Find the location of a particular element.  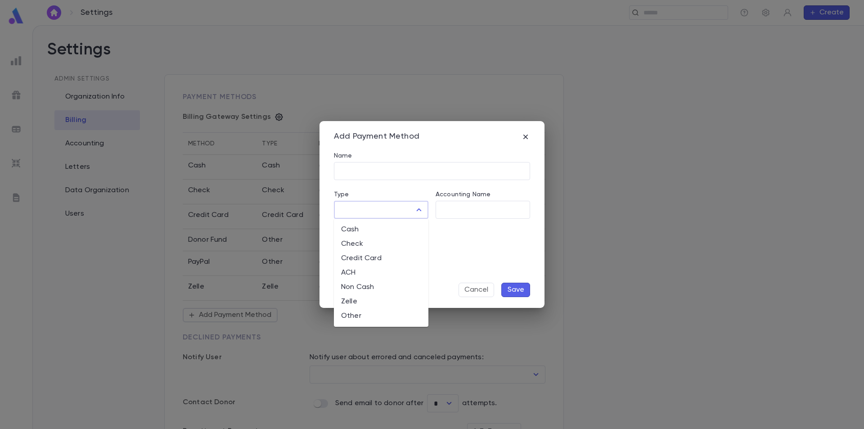

li: Credit Card is located at coordinates (381, 258).